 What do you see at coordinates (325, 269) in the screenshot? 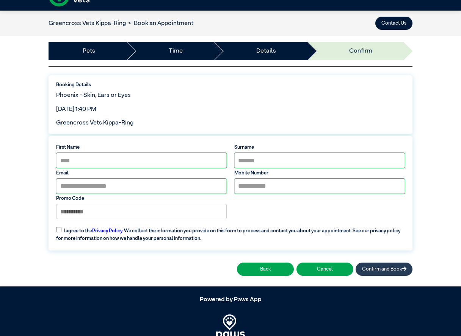
I see `button: Cancel` at bounding box center [325, 269].